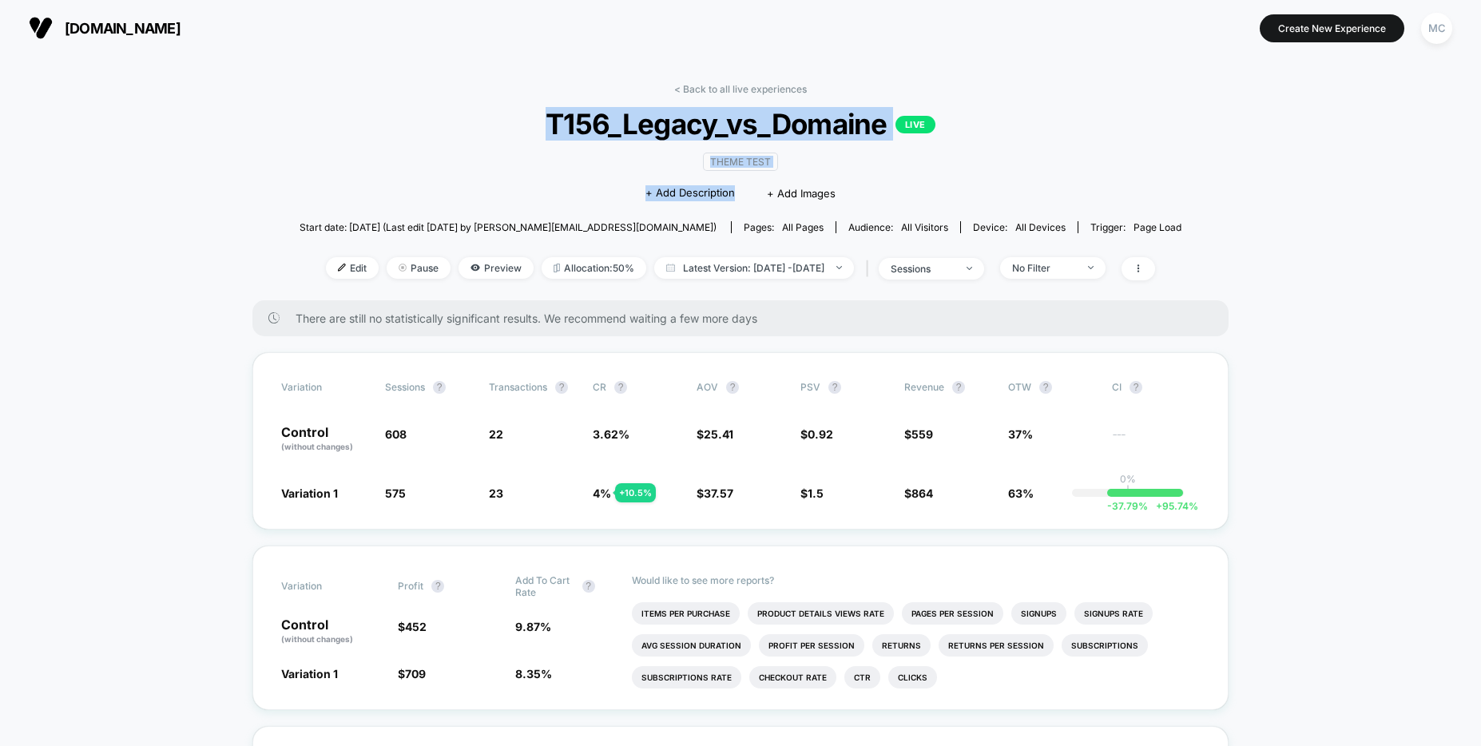 Image resolution: width=1481 pixels, height=746 pixels. I want to click on span: Theme Test, so click(741, 161).